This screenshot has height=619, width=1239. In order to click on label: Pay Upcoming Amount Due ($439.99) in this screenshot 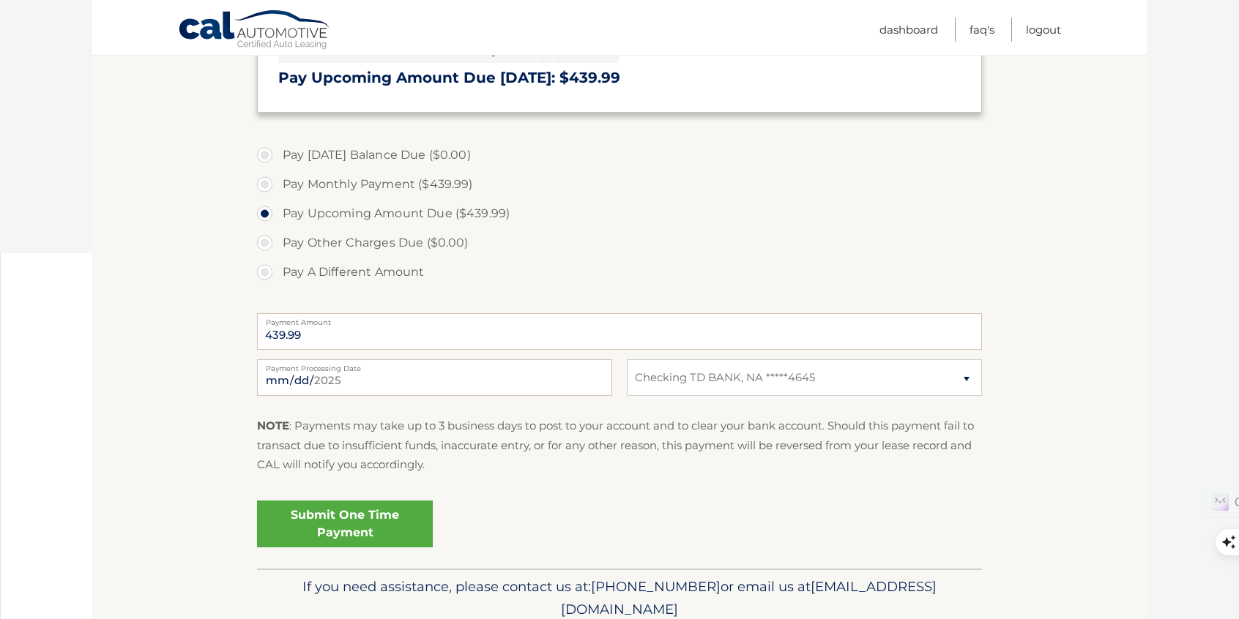, I will do `click(619, 214)`.